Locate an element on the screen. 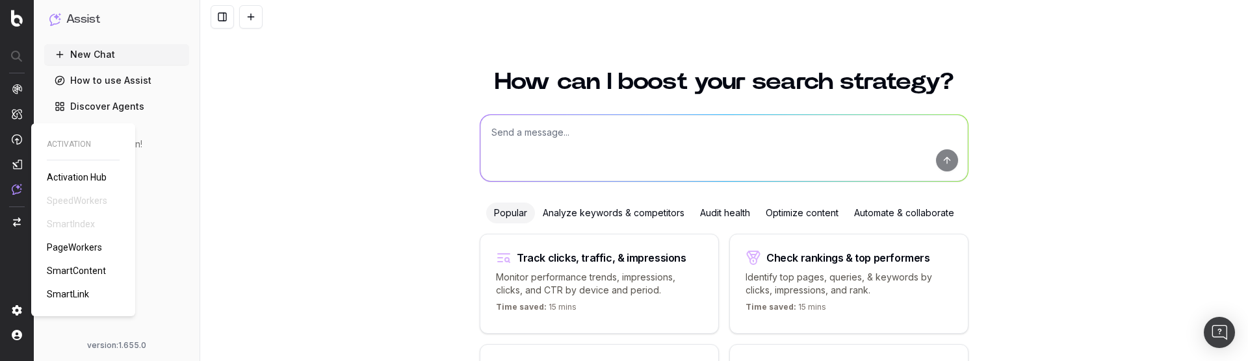 The height and width of the screenshot is (361, 1248). div: version: 1.655.0 is located at coordinates (116, 346).